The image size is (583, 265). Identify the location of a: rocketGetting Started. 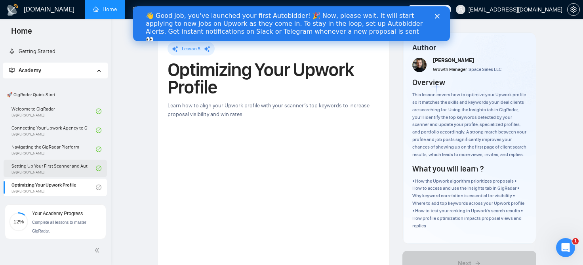
(32, 51).